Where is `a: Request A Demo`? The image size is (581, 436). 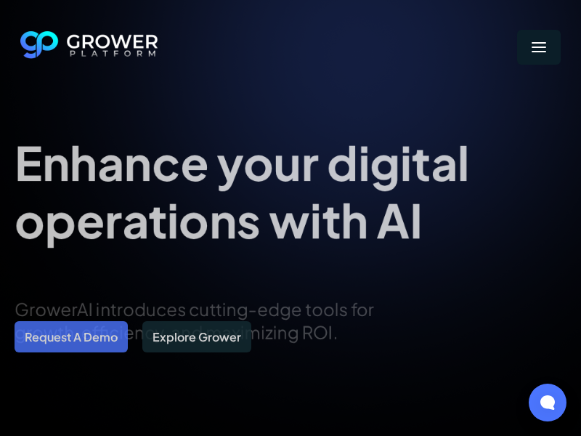 a: Request A Demo is located at coordinates (71, 336).